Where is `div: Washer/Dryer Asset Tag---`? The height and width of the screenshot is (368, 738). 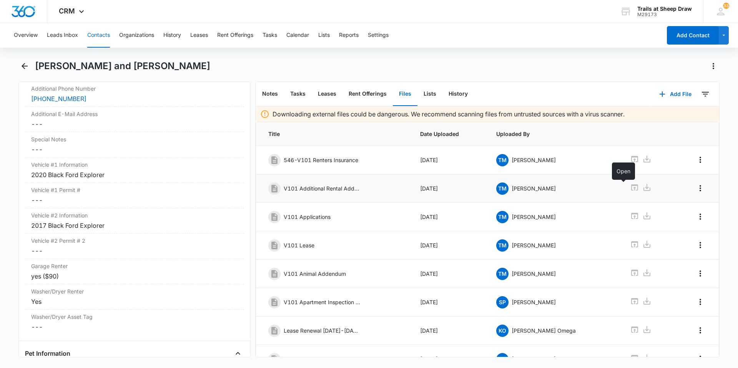
div: Washer/Dryer Asset Tag--- is located at coordinates (135, 322).